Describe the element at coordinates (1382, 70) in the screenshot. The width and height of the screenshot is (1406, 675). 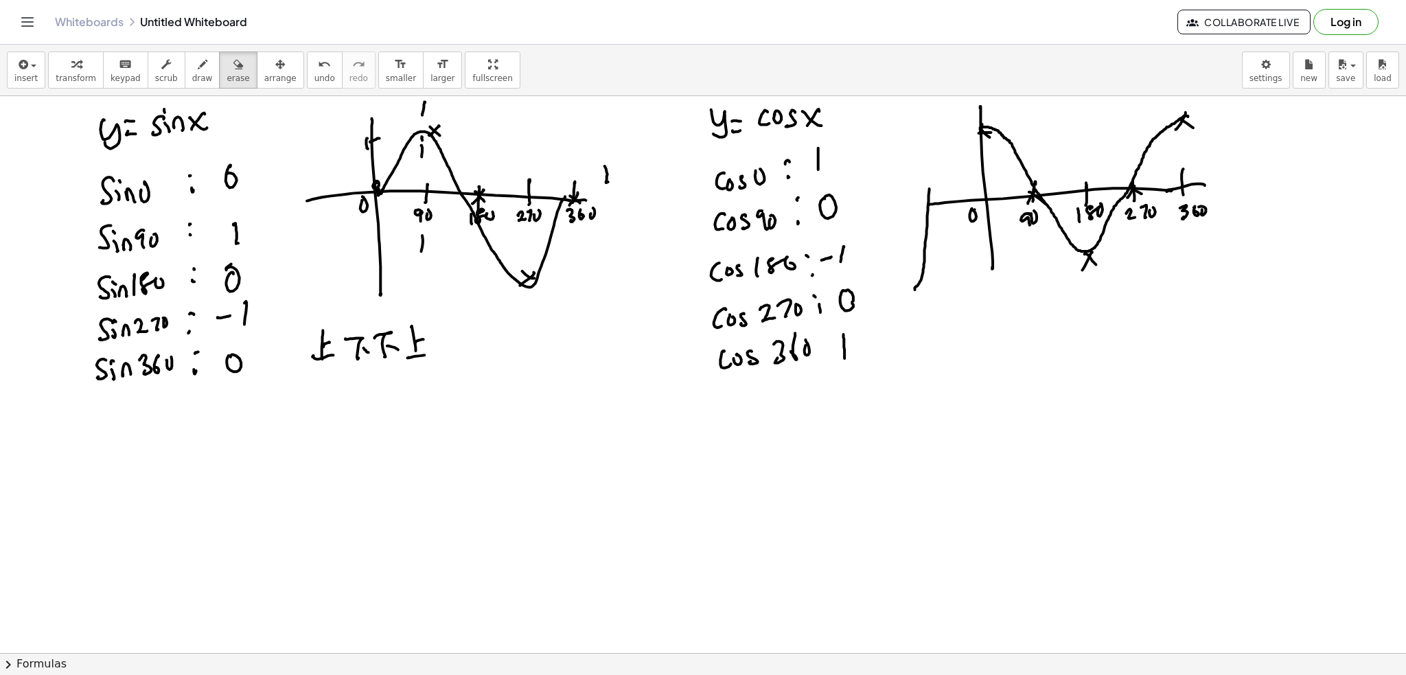
I see `button: load` at that location.